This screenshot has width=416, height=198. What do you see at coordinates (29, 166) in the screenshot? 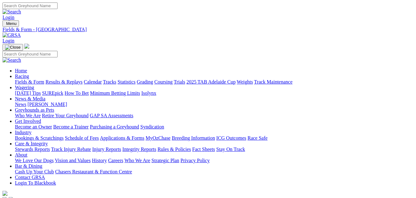
I see `a: Bar & Dining` at bounding box center [29, 166].